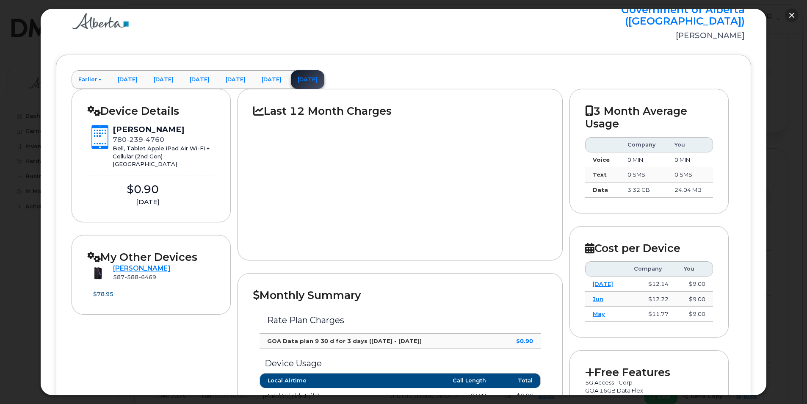 The image size is (807, 404). Describe the element at coordinates (400, 295) in the screenshot. I see `h2: Monthly Summary` at that location.